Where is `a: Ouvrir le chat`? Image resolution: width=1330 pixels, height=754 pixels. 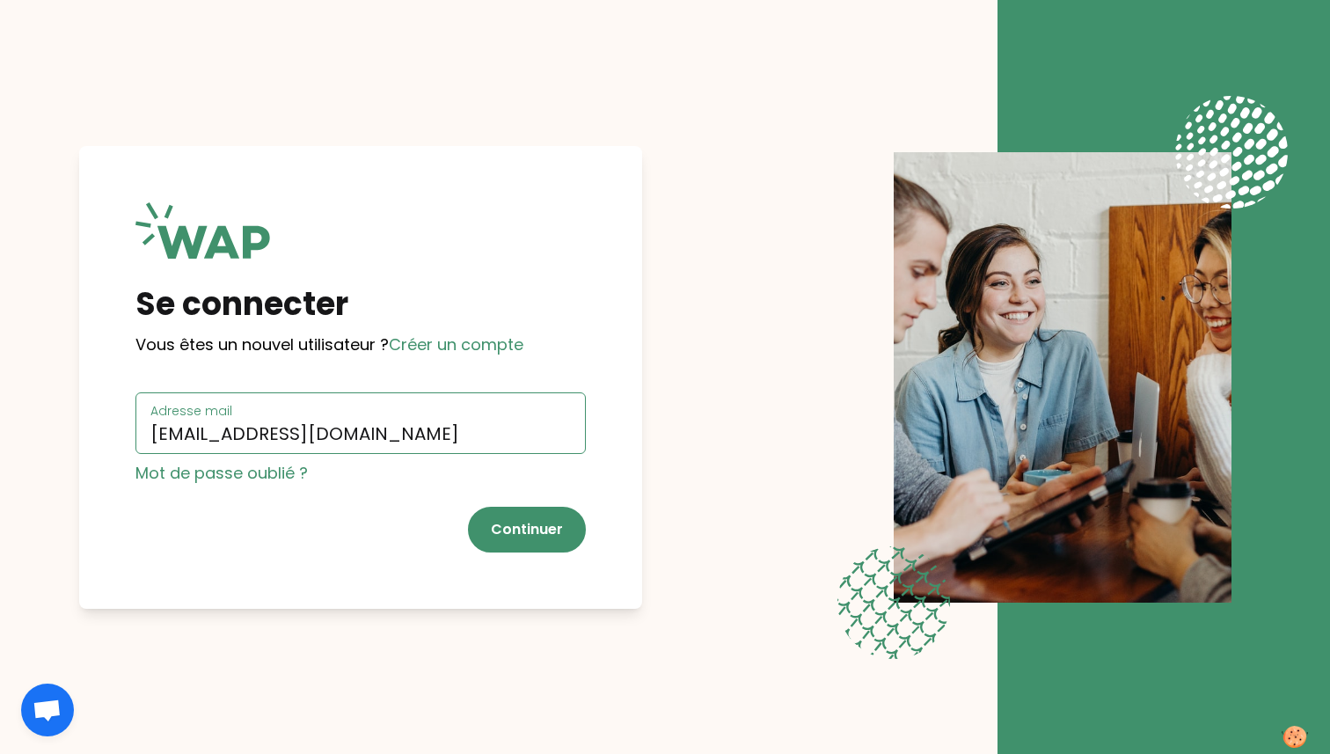
a: Ouvrir le chat is located at coordinates (48, 710).